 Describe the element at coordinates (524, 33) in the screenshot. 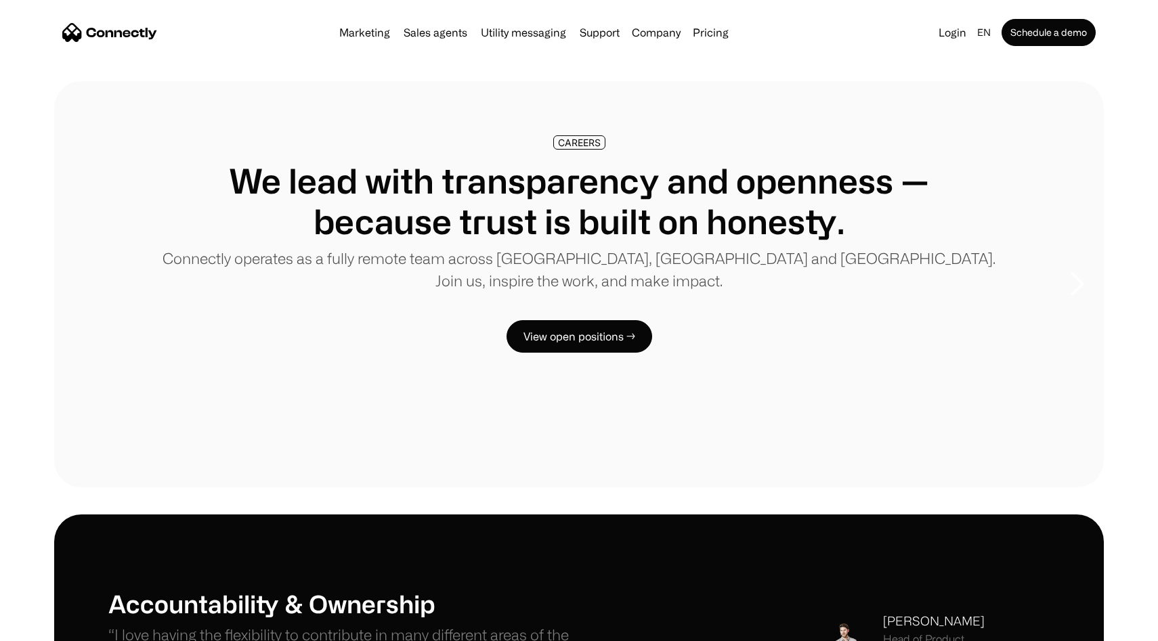

I see `a: Utility messaging` at that location.